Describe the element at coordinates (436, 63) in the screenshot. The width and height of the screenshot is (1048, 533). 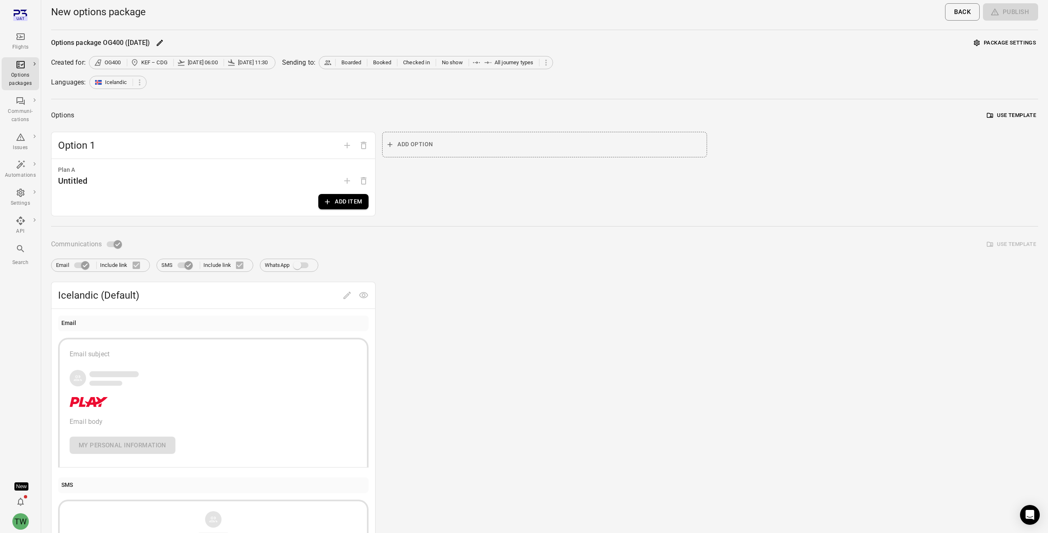
I see `div: BoardedBookedChecked inNo showAll journey types` at that location.